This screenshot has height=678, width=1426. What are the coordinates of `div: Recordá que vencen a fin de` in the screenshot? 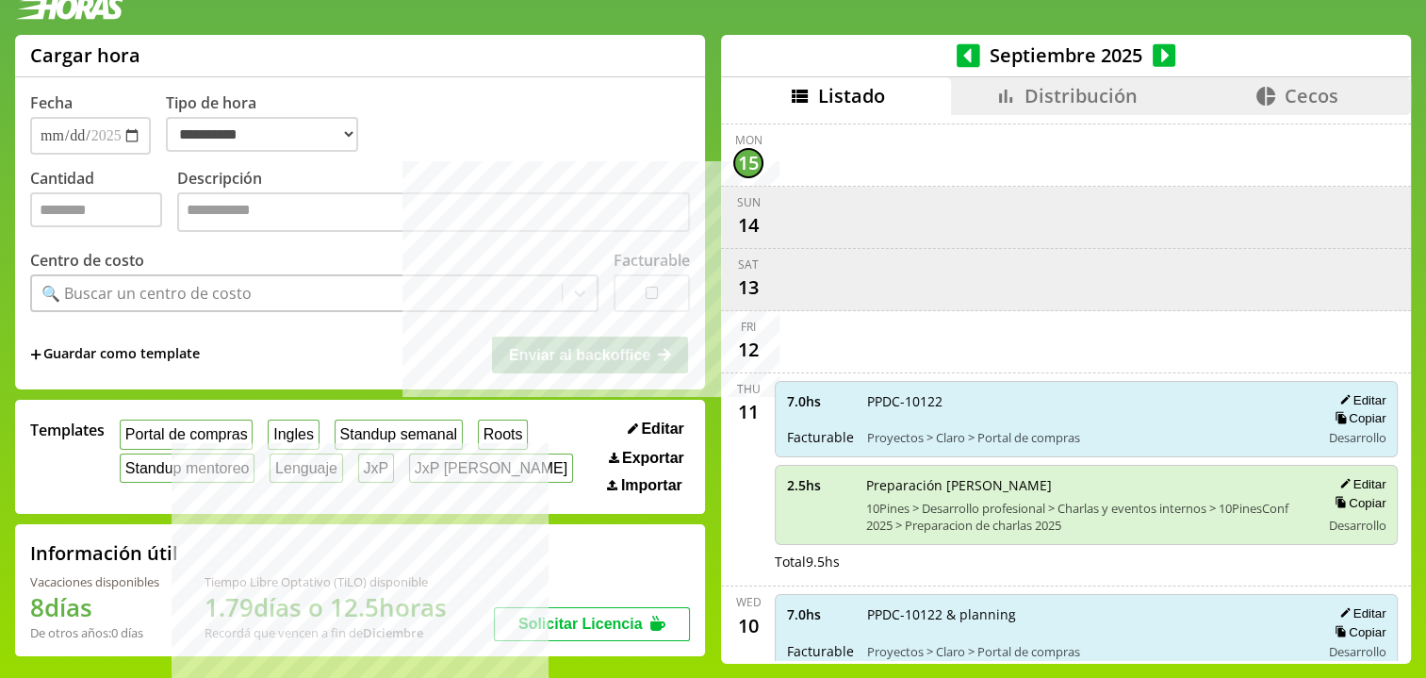 It's located at (325, 633).